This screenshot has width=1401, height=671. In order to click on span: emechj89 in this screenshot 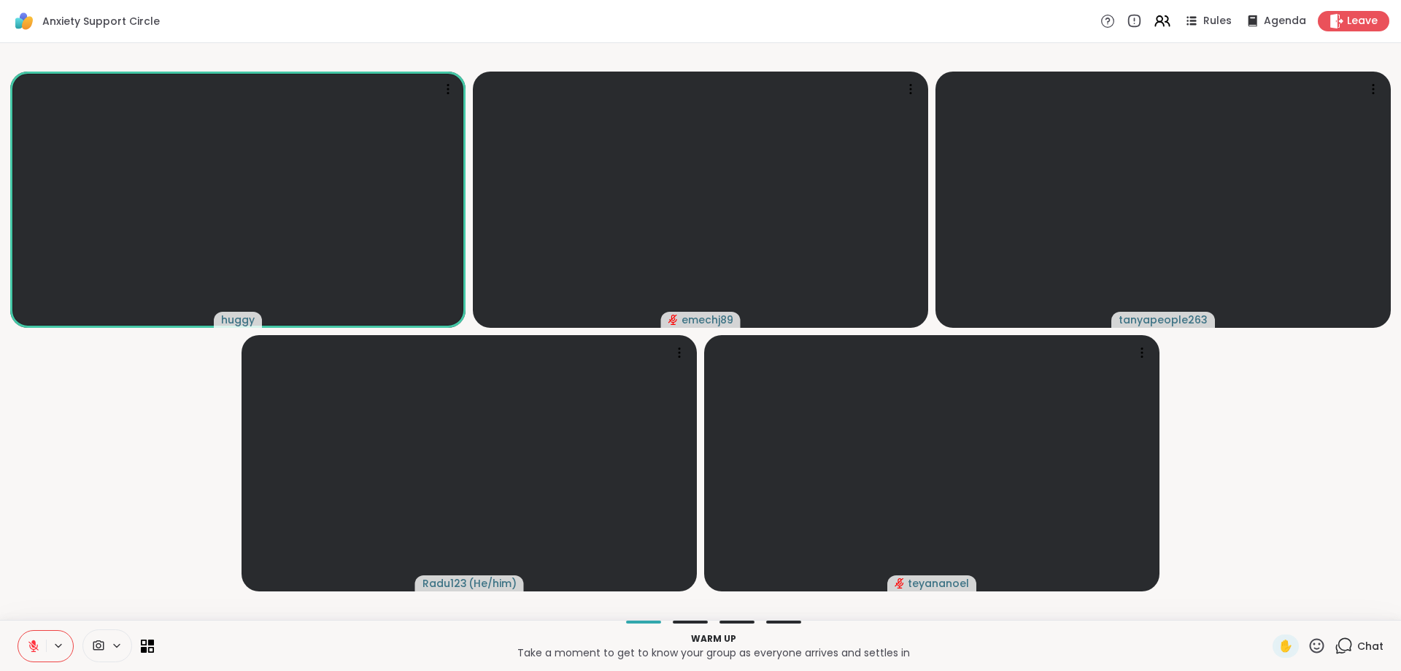, I will do `click(707, 320)`.